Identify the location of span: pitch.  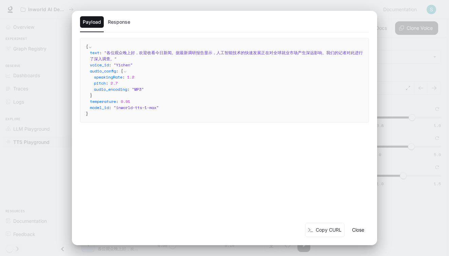
(100, 83).